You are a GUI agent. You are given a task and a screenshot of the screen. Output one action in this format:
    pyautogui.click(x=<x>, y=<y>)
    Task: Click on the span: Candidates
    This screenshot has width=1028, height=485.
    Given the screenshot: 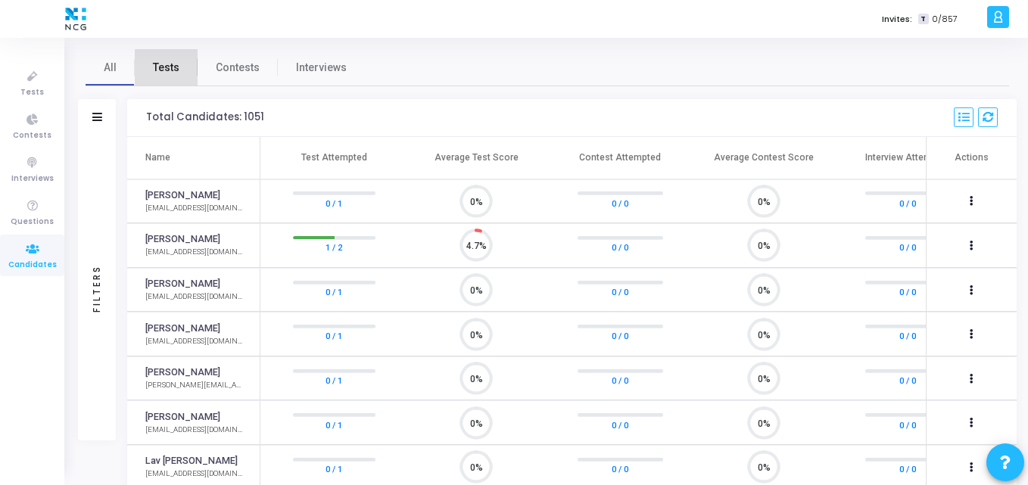 What is the action you would take?
    pyautogui.click(x=33, y=265)
    